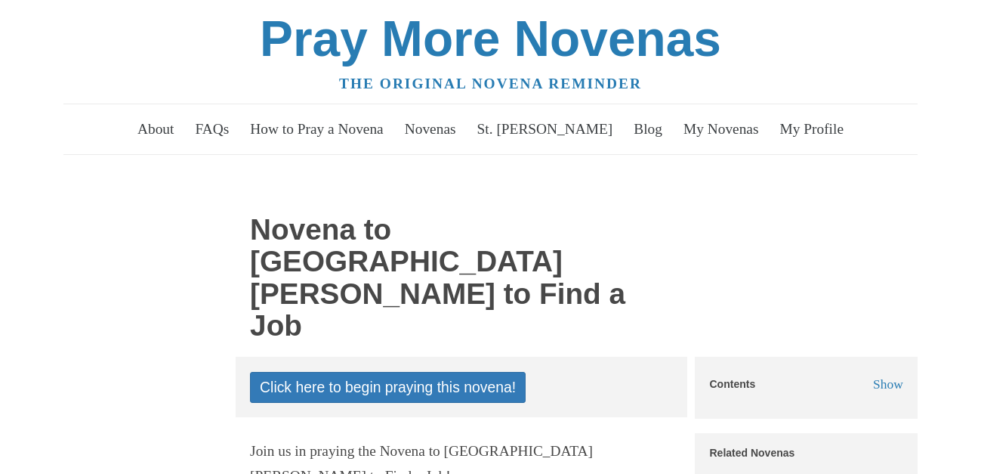 This screenshot has width=981, height=474. Describe the element at coordinates (317, 129) in the screenshot. I see `a: How to Pray a Novena` at that location.